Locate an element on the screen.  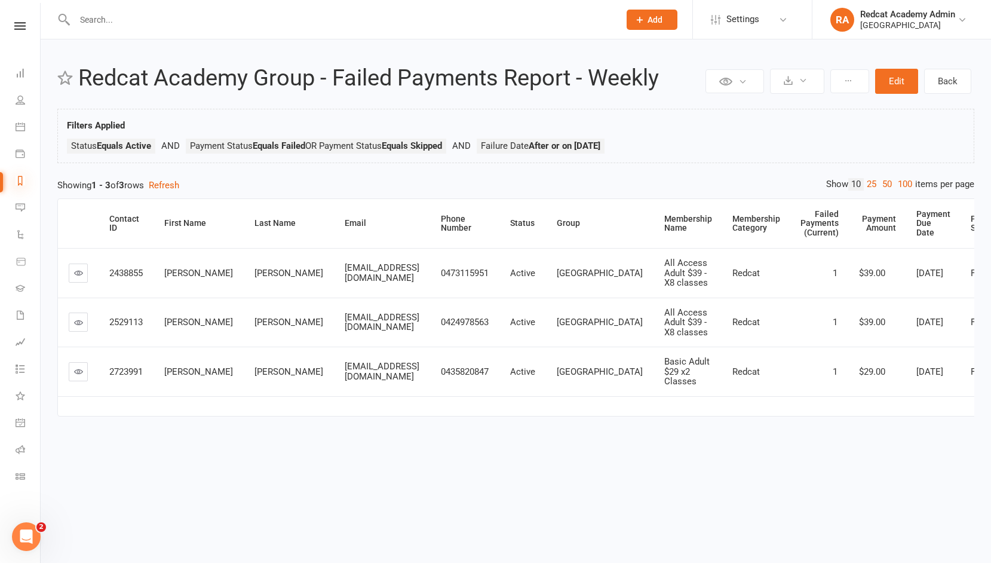
a: Payments is located at coordinates (27, 155).